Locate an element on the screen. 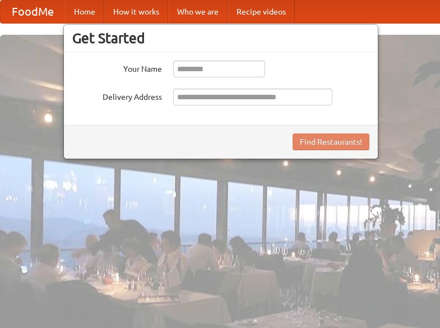  button: Find Restaurants! is located at coordinates (331, 142).